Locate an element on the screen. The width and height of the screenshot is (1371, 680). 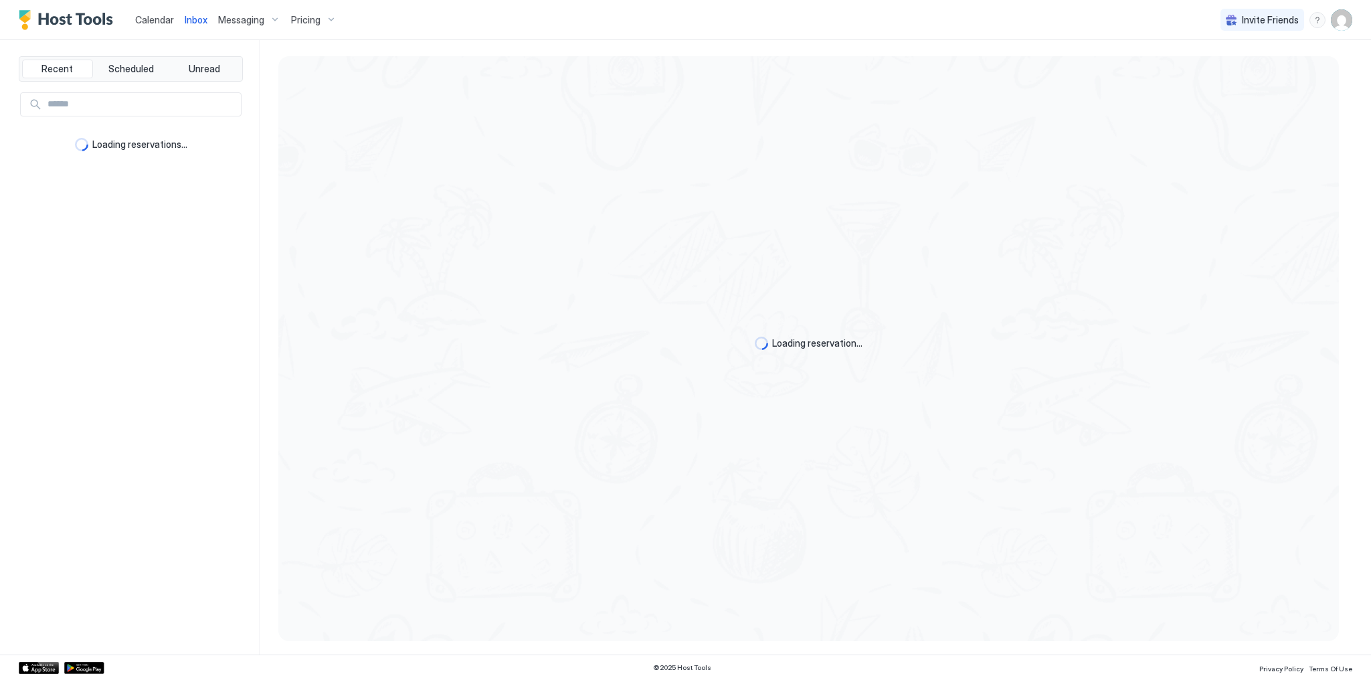
span: Calendar is located at coordinates (155, 19).